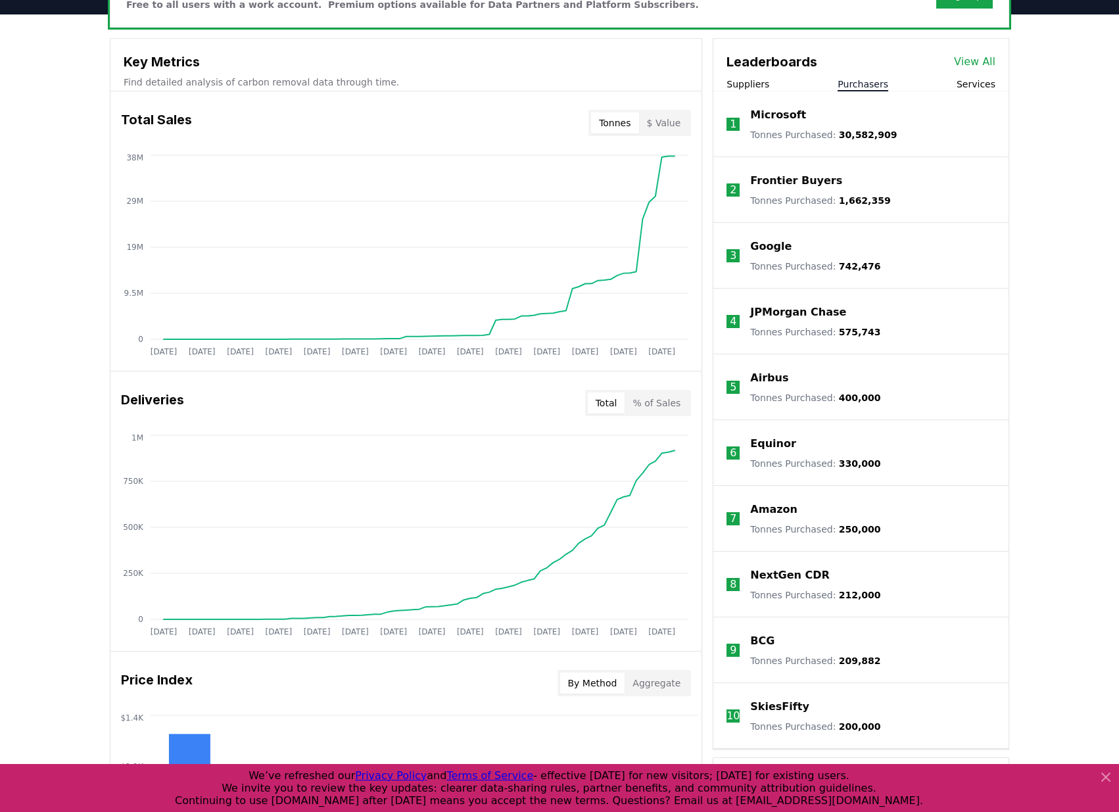 The width and height of the screenshot is (1119, 812). I want to click on a: Equinor, so click(773, 444).